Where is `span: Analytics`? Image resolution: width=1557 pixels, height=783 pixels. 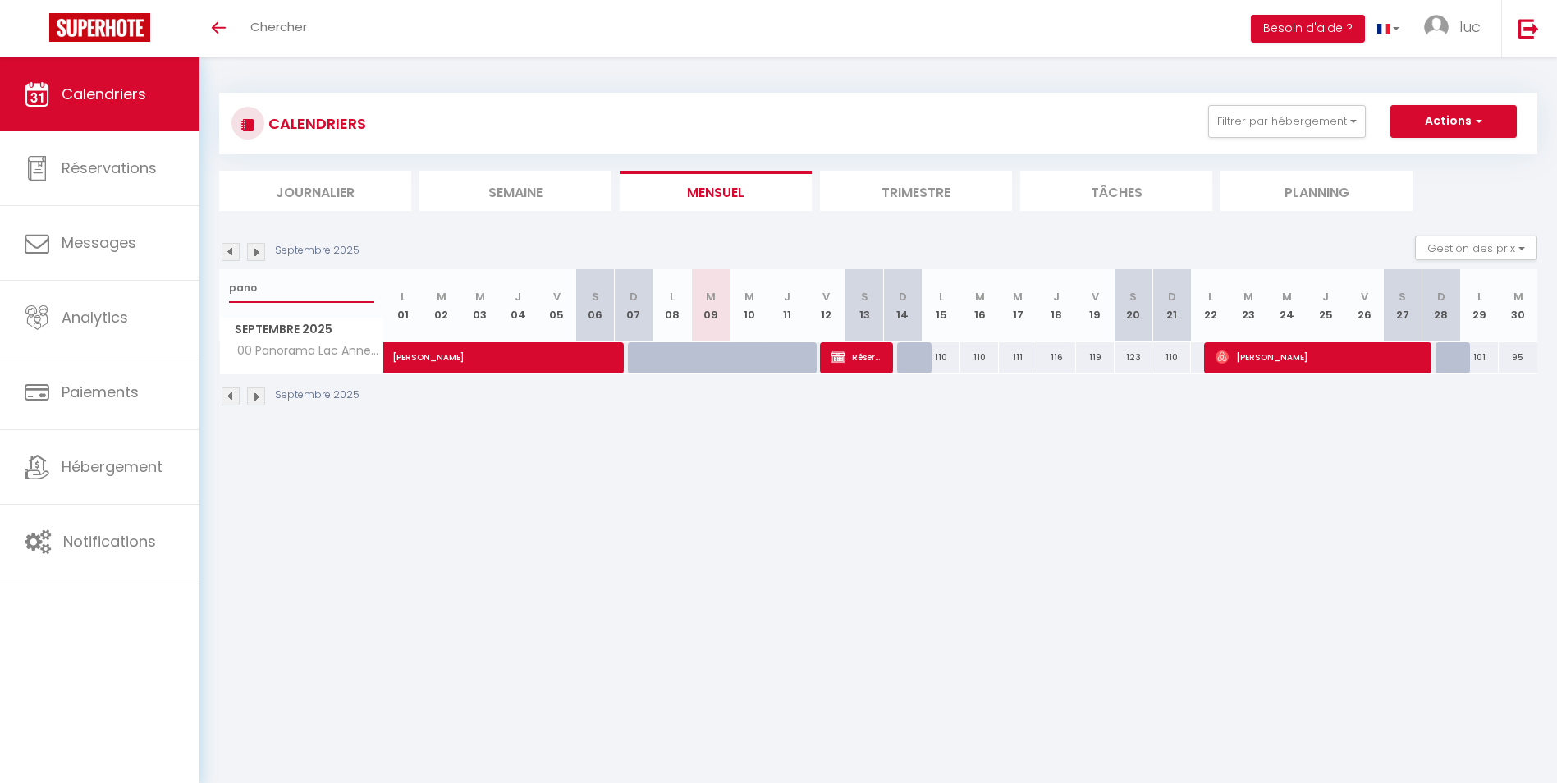 span: Analytics is located at coordinates (94, 317).